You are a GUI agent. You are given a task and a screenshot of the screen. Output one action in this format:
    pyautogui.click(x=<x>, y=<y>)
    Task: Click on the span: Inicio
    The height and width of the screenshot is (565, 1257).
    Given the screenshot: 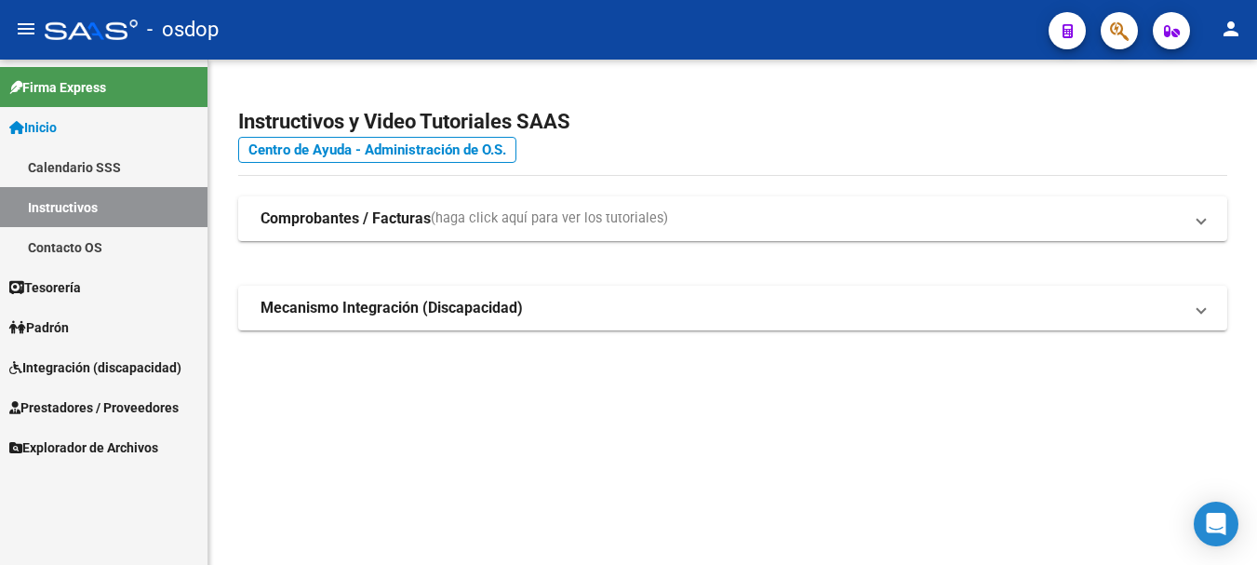 What is the action you would take?
    pyautogui.click(x=33, y=128)
    